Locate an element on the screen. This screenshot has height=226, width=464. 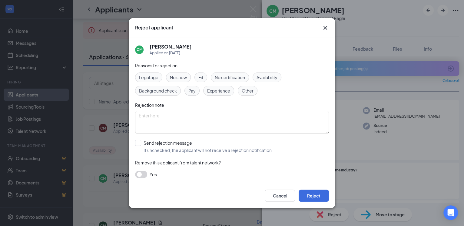
span: Reasons for rejection is located at coordinates (156, 65).